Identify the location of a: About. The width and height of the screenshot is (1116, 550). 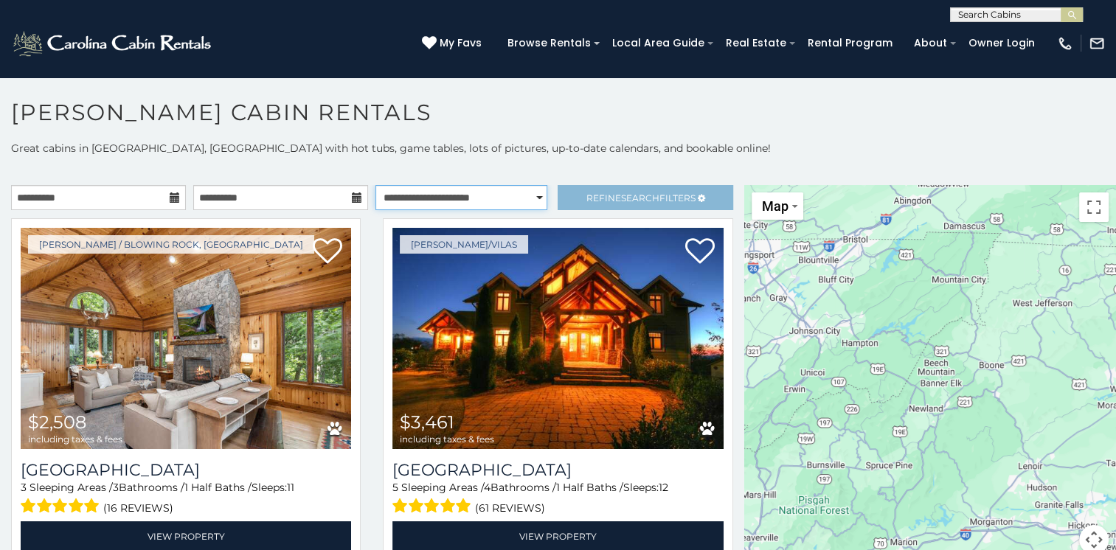
(930, 43).